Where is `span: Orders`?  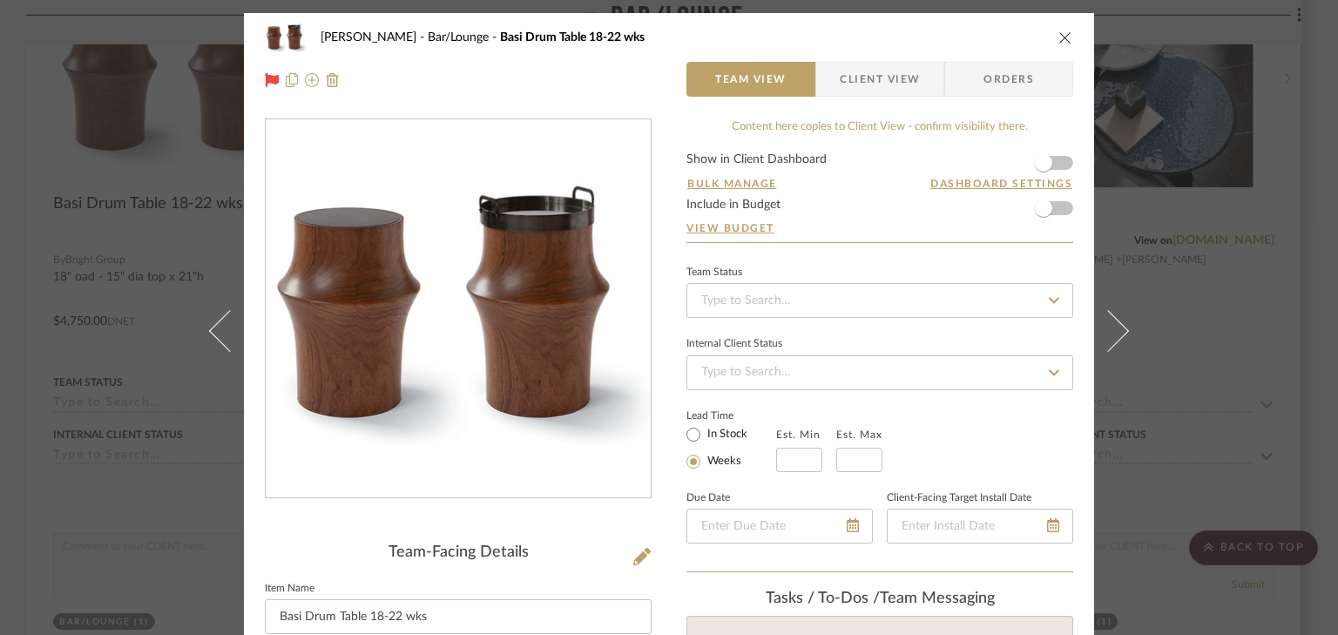
span: Orders is located at coordinates (1009, 79).